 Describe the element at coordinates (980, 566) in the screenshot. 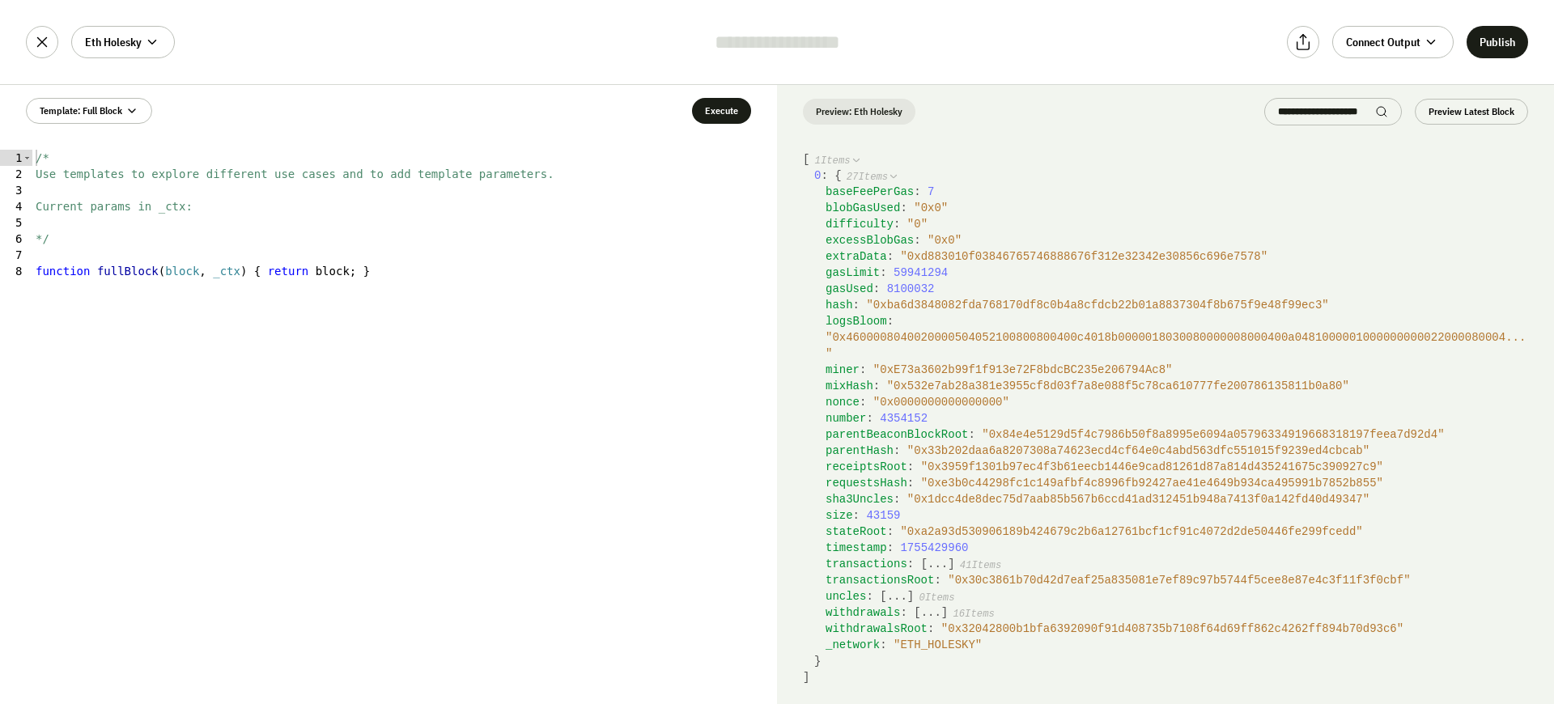

I see `span: 41 Items` at that location.